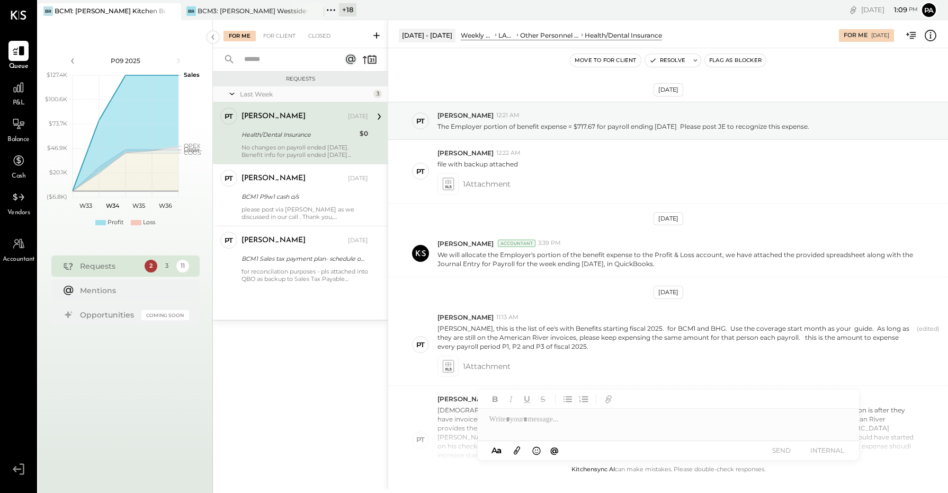  What do you see at coordinates (584, 399) in the screenshot?
I see `button: Ordered List` at bounding box center [584, 399].